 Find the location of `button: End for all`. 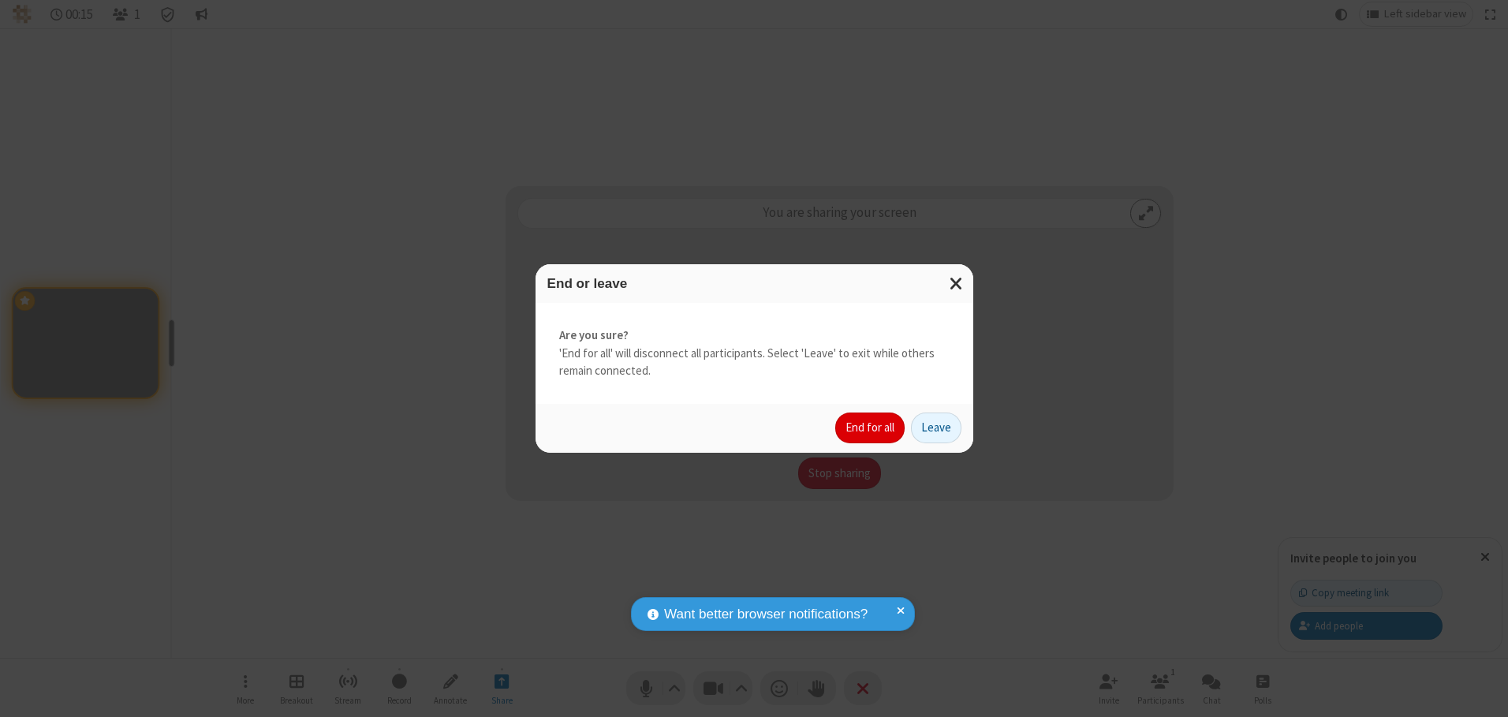

button: End for all is located at coordinates (870, 428).